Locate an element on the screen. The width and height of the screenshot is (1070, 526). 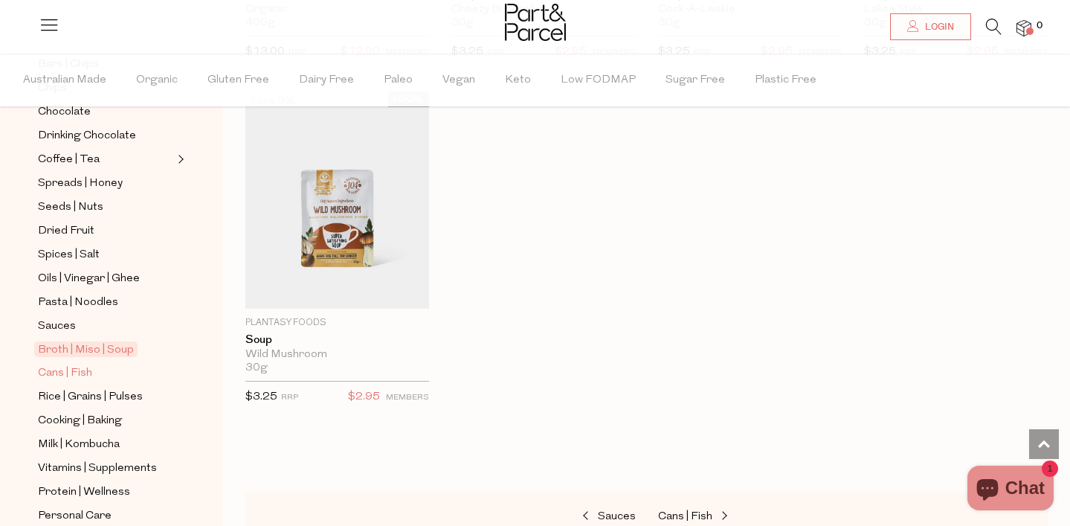
span: Milk | Kombucha is located at coordinates (79, 445).